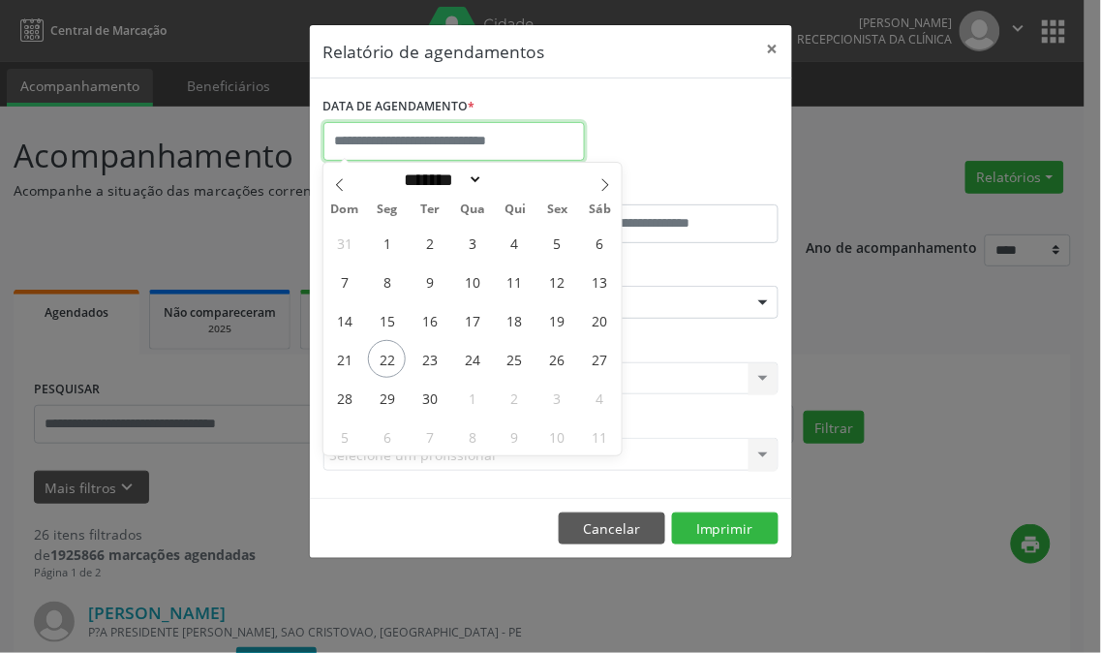  I want to click on button: Close, so click(773, 48).